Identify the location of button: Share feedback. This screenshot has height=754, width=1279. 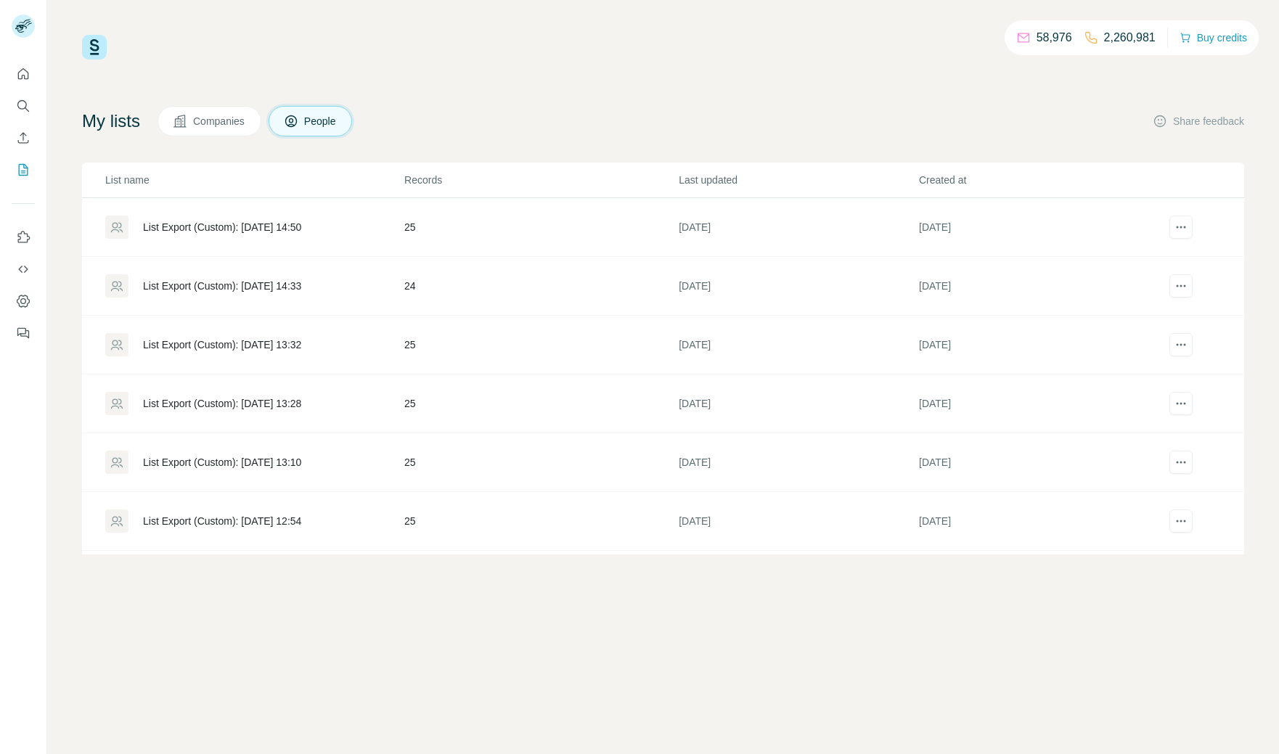
(1199, 121).